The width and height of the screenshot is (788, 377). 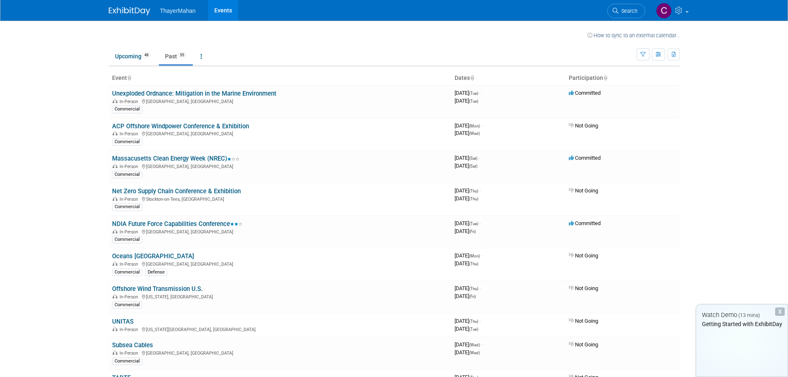 I want to click on div: Dismiss, so click(x=780, y=312).